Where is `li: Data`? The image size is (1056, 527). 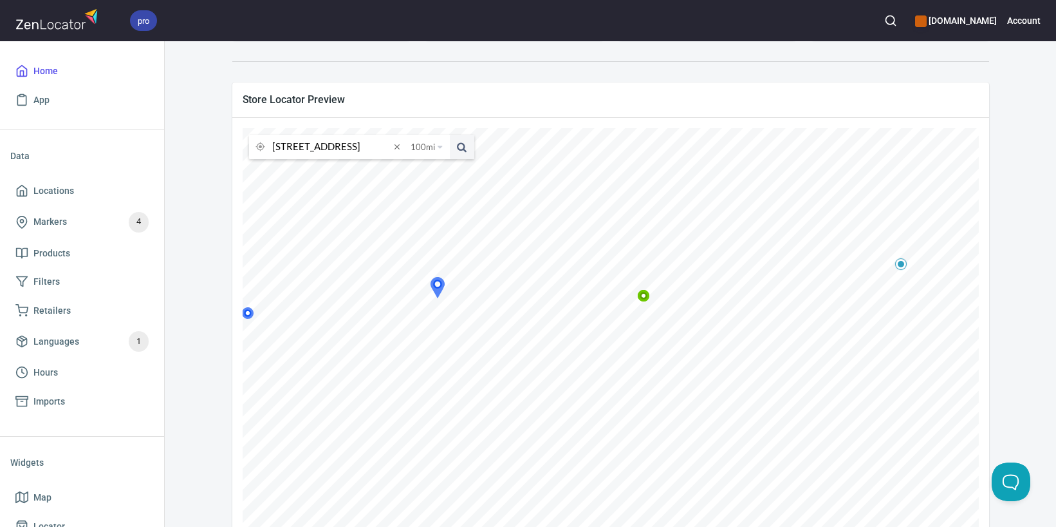
li: Data is located at coordinates (82, 156).